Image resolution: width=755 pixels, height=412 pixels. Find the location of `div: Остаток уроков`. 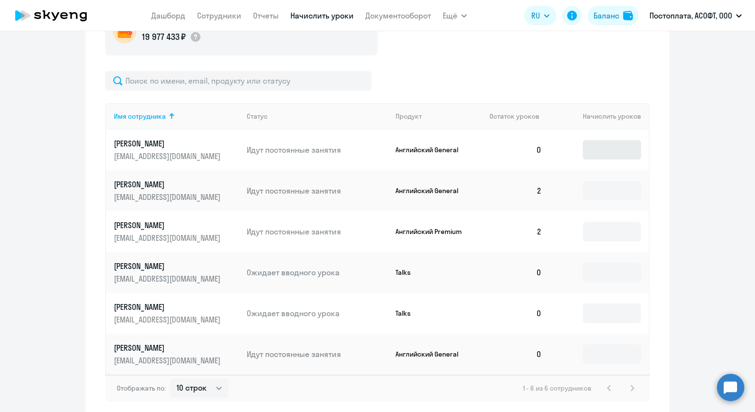

div: Остаток уроков is located at coordinates (519, 116).